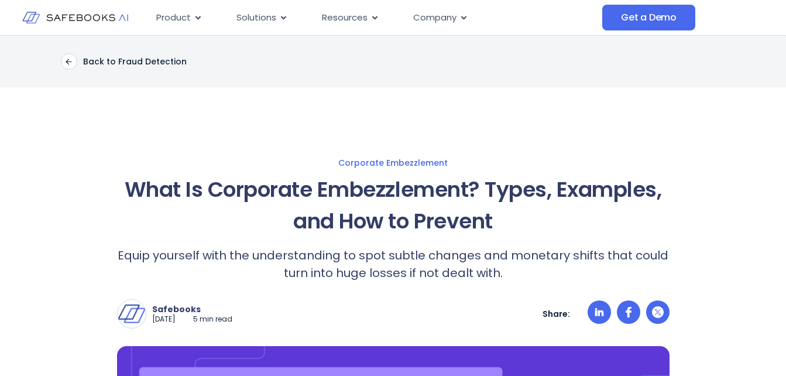 Image resolution: width=786 pixels, height=376 pixels. I want to click on div: Menu Toggle, so click(374, 18).